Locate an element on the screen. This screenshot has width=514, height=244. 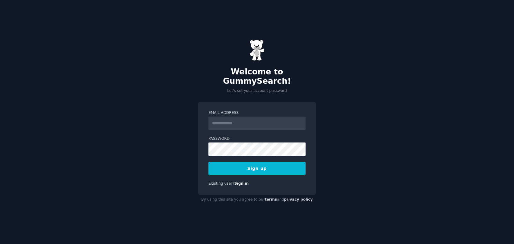
a: terms is located at coordinates (271, 200).